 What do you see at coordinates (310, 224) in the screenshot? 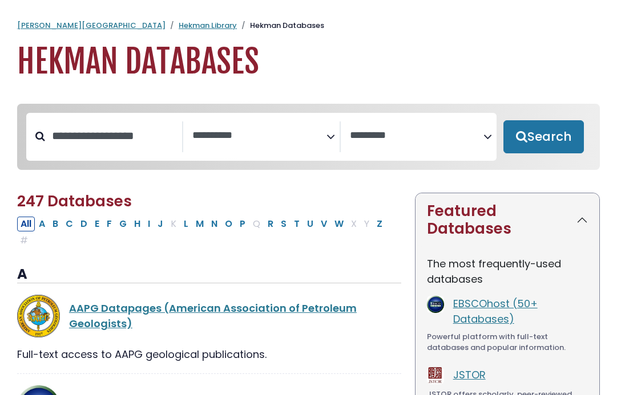
I see `button: Filter Results U` at bounding box center [310, 224].